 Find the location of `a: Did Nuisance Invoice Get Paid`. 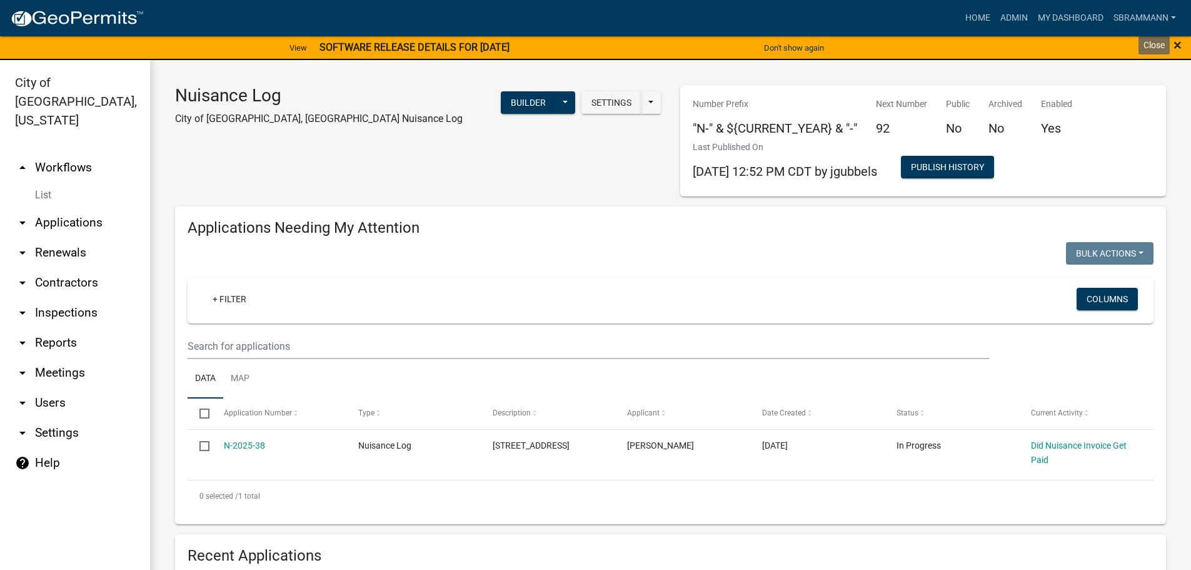

a: Did Nuisance Invoice Get Paid is located at coordinates (1079, 452).